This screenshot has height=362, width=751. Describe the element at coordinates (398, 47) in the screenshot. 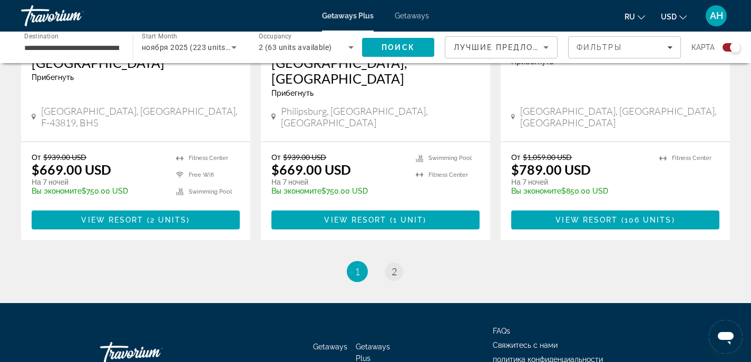

I see `span: Поиск` at that location.